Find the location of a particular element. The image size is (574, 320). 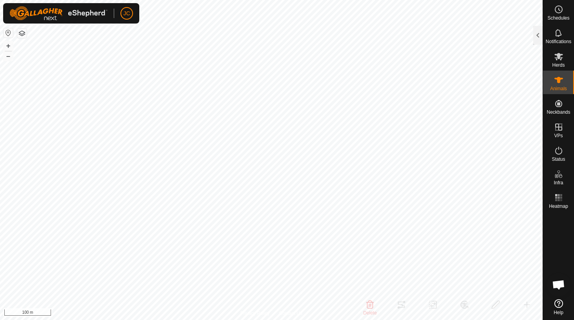

span: Status is located at coordinates (558, 159).